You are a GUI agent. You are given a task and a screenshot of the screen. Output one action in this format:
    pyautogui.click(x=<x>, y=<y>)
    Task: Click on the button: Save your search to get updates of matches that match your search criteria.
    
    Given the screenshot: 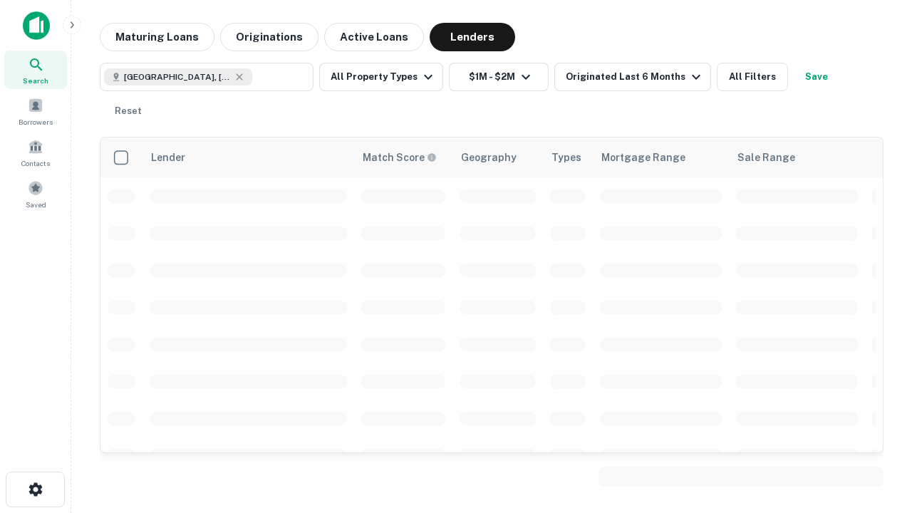 What is the action you would take?
    pyautogui.click(x=817, y=77)
    